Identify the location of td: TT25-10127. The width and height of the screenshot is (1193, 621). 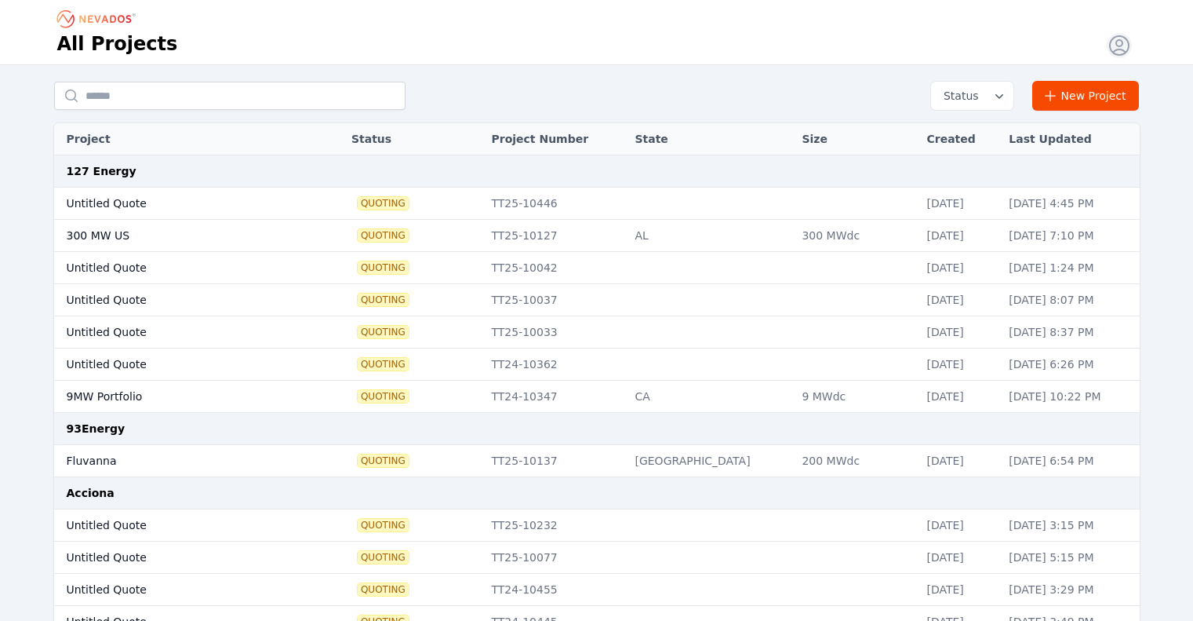
(555, 235).